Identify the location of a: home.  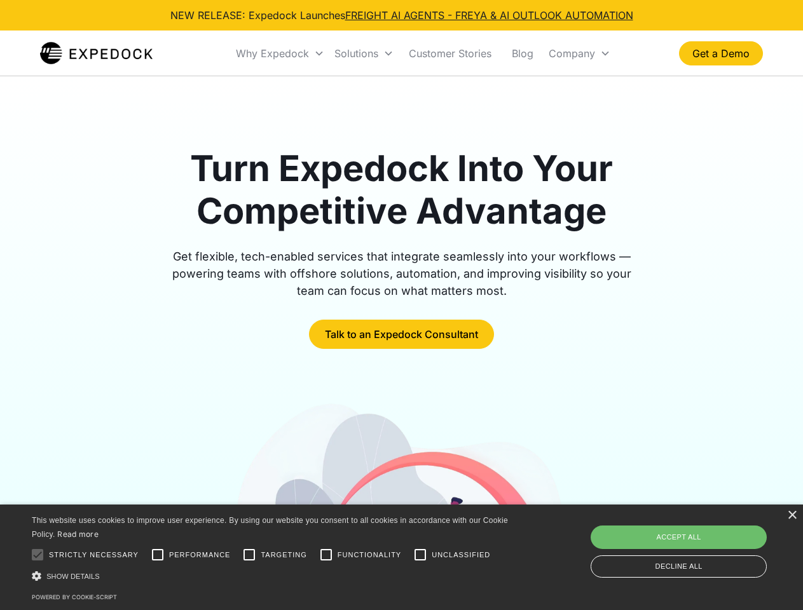
(96, 53).